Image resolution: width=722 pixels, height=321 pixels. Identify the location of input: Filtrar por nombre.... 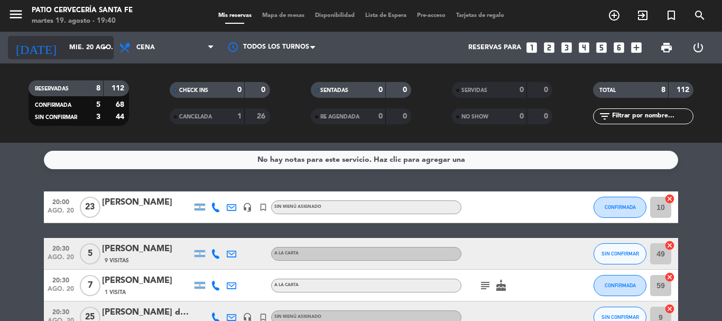
(652, 116).